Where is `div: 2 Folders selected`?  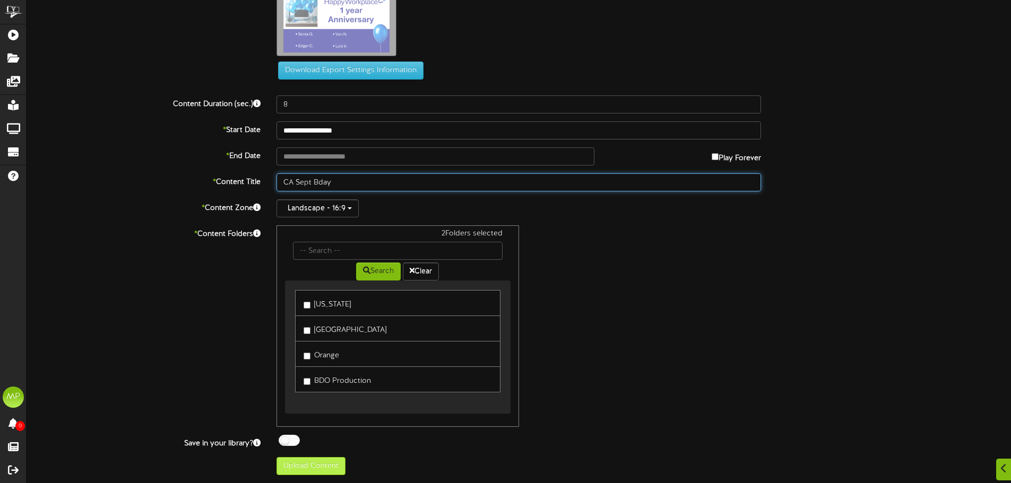 div: 2 Folders selected is located at coordinates (397, 235).